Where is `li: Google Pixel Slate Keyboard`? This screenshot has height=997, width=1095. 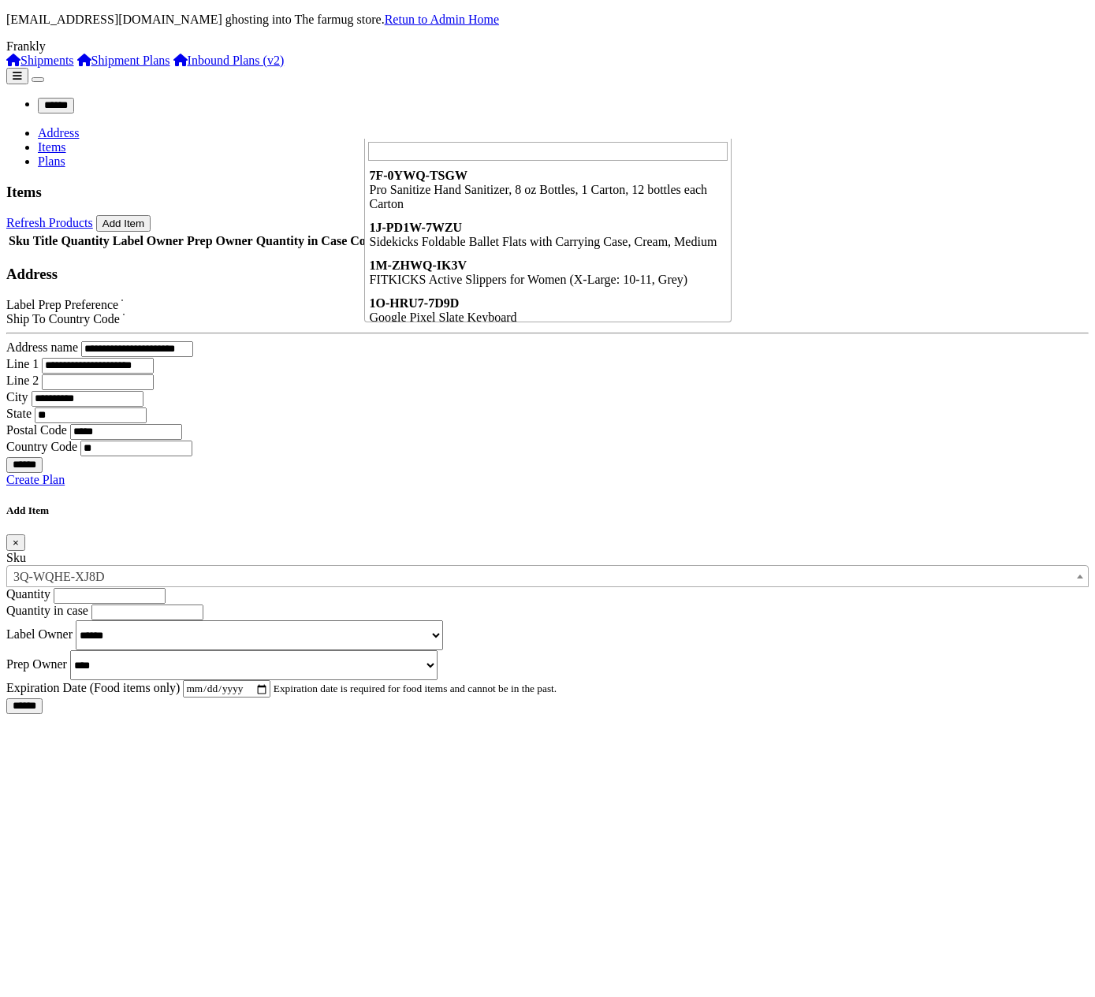 li: Google Pixel Slate Keyboard is located at coordinates (548, 311).